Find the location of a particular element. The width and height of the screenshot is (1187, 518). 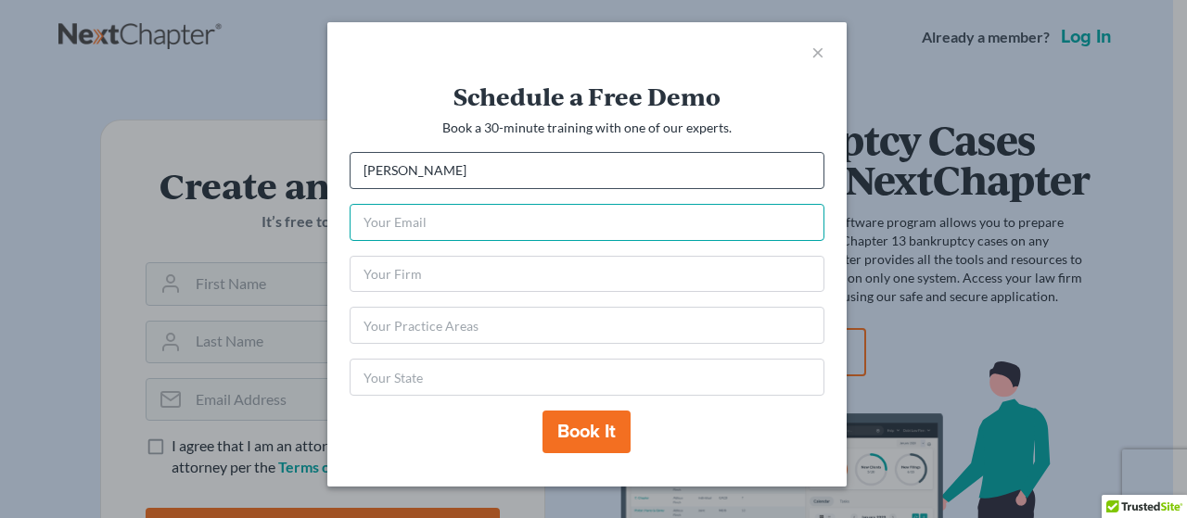

input: Your Email is located at coordinates (587, 223).